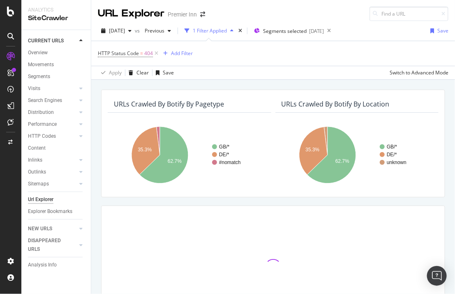  What do you see at coordinates (42, 264) in the screenshot?
I see `div: Analysis Info` at bounding box center [42, 264].